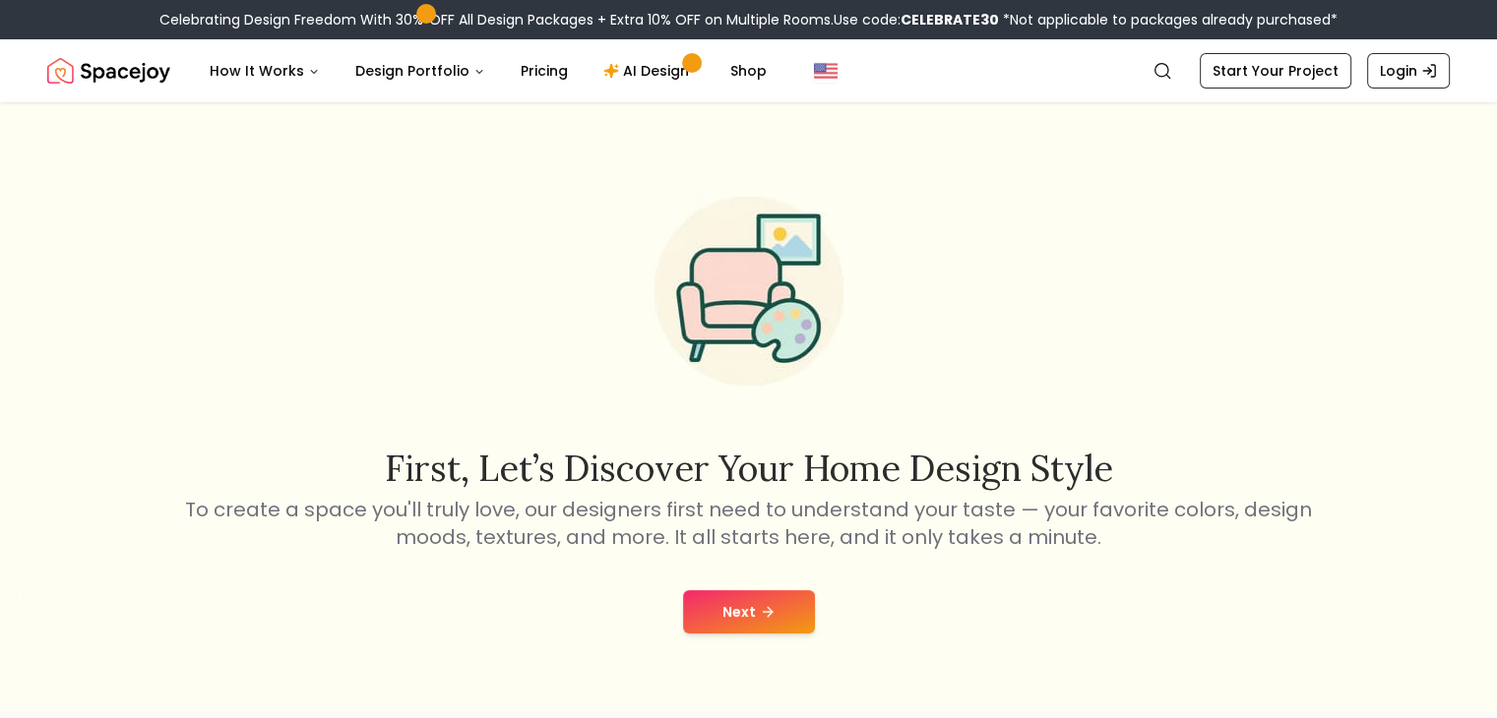  What do you see at coordinates (749, 468) in the screenshot?
I see `h2: First, let’s discover your home design style` at bounding box center [749, 468].